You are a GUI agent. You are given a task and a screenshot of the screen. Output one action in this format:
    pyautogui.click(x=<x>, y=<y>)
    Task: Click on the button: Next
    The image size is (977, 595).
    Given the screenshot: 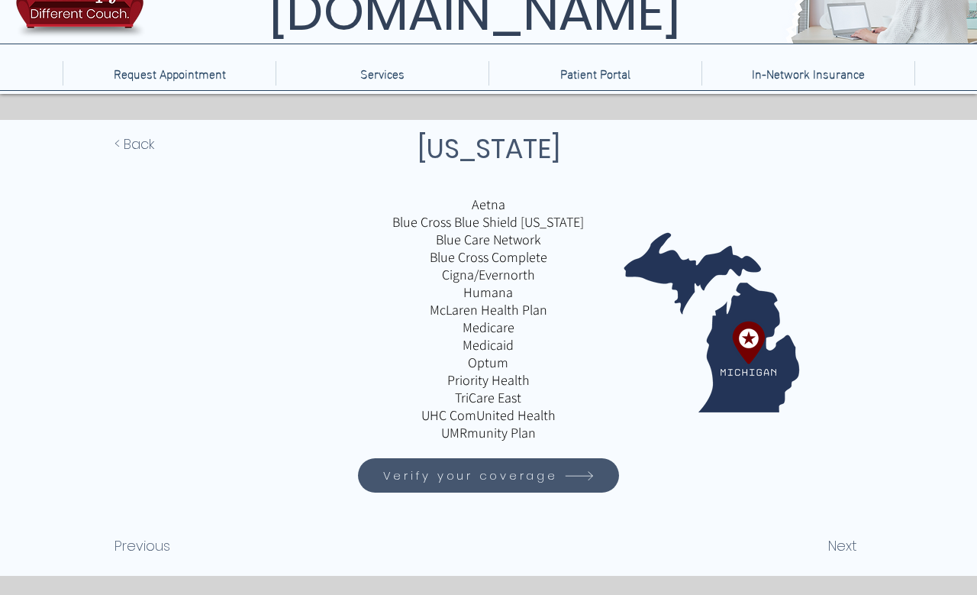 What is the action you would take?
    pyautogui.click(x=798, y=545)
    